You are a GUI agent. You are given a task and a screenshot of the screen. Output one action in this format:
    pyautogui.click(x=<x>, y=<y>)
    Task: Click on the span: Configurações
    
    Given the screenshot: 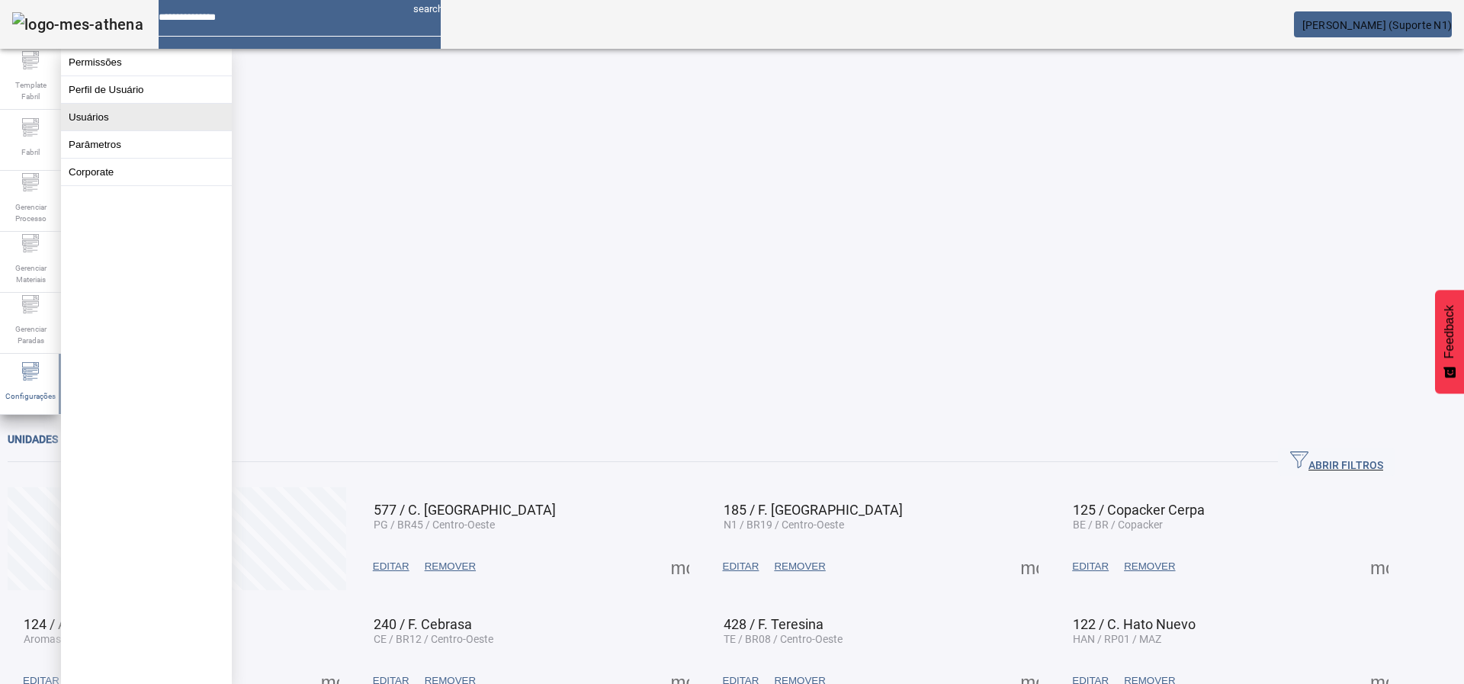 What is the action you would take?
    pyautogui.click(x=31, y=396)
    